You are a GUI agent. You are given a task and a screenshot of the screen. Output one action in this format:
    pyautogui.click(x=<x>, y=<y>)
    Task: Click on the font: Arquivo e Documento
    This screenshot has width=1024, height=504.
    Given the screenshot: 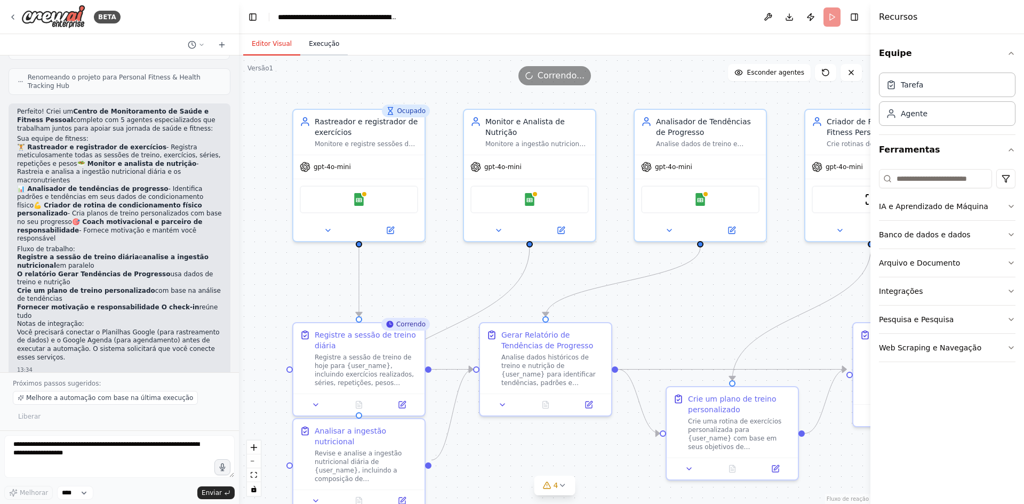 What is the action you would take?
    pyautogui.click(x=919, y=263)
    